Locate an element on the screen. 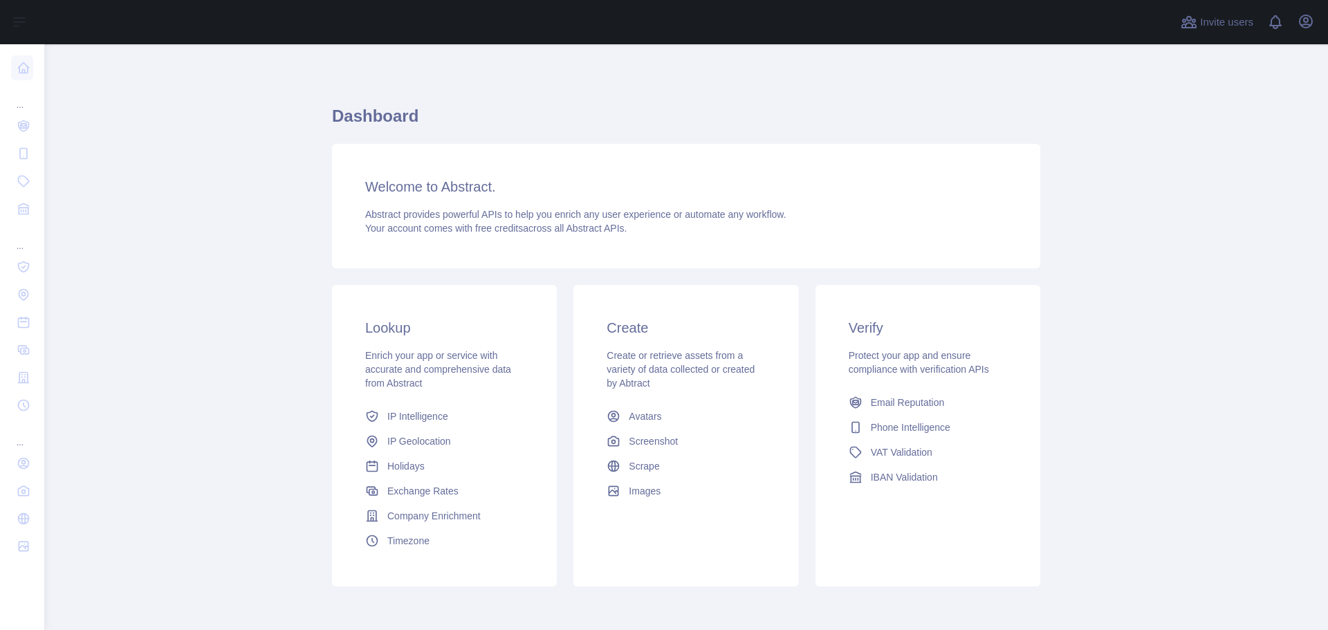  a: IBAN Validation is located at coordinates (928, 477).